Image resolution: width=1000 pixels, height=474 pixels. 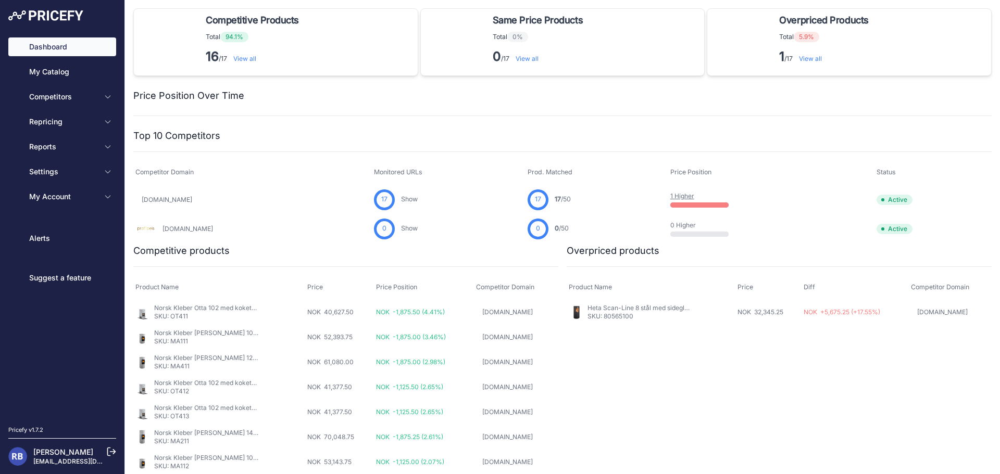 I want to click on button: Competitors, so click(x=62, y=97).